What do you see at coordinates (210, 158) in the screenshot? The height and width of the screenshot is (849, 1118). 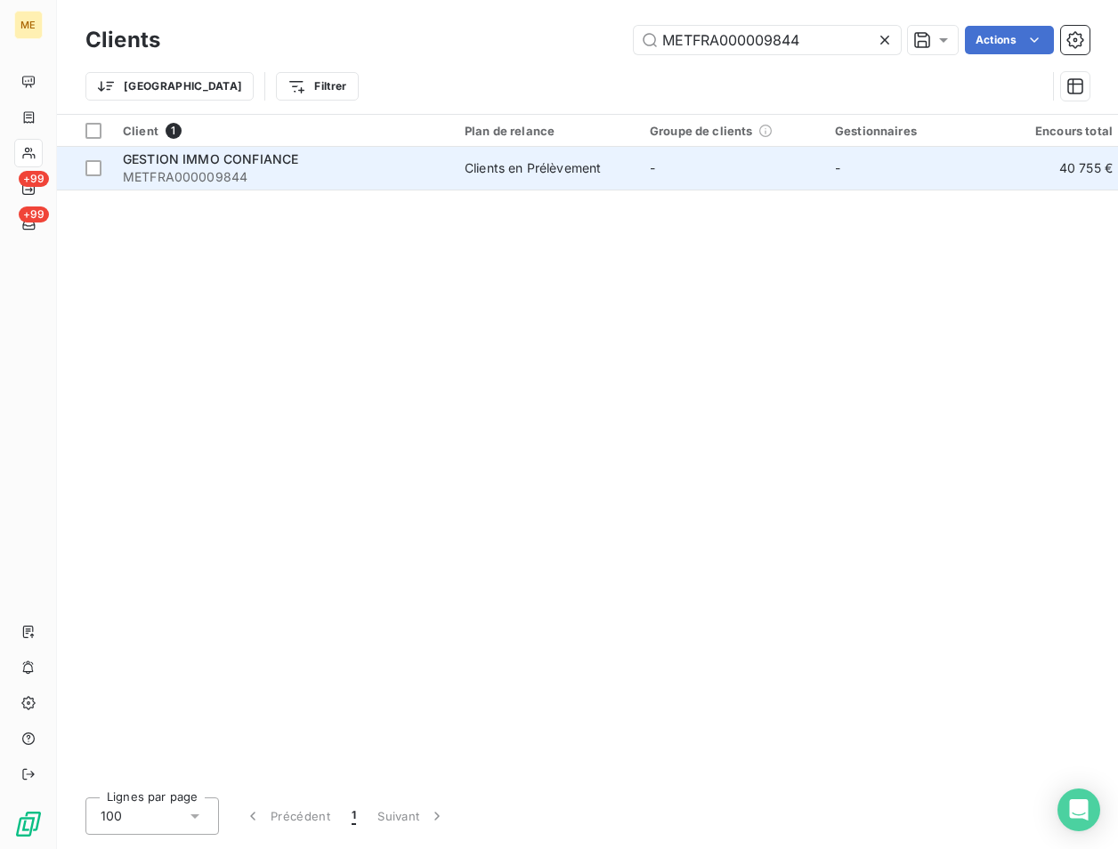 I see `span: GESTION IMMO CONFIANCE` at bounding box center [210, 158].